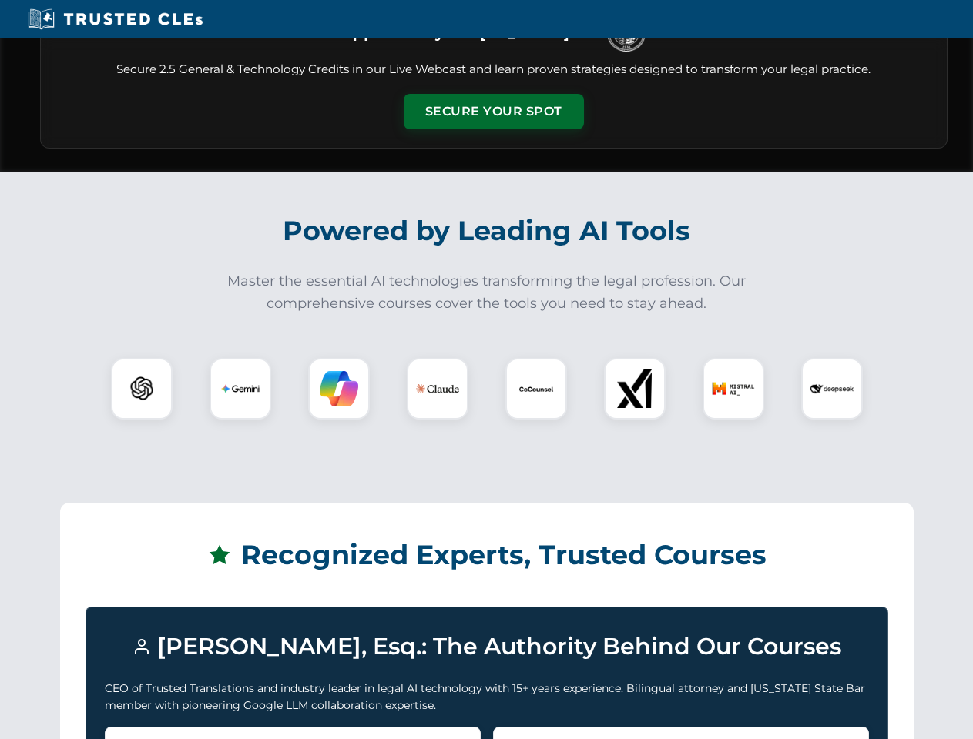 Image resolution: width=973 pixels, height=739 pixels. What do you see at coordinates (142, 389) in the screenshot?
I see `img: ChatGPT Logo` at bounding box center [142, 389].